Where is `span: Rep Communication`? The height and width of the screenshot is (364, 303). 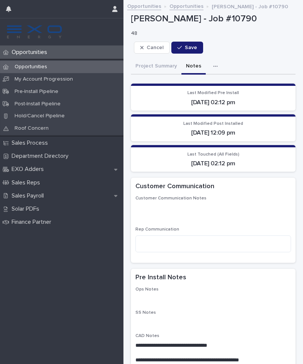
span: Rep Communication is located at coordinates (157, 229).